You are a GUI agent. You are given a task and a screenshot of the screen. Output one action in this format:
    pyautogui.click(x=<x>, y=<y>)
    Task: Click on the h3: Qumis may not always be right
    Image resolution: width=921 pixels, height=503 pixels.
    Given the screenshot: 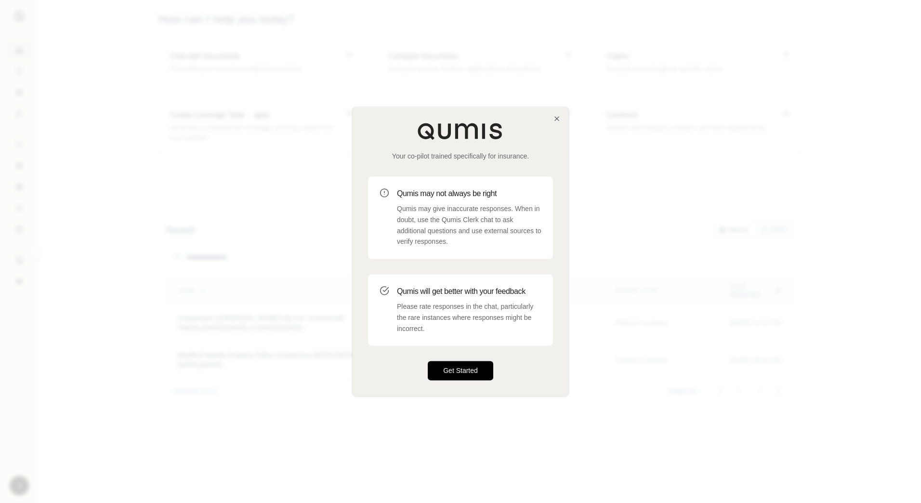 What is the action you would take?
    pyautogui.click(x=469, y=194)
    